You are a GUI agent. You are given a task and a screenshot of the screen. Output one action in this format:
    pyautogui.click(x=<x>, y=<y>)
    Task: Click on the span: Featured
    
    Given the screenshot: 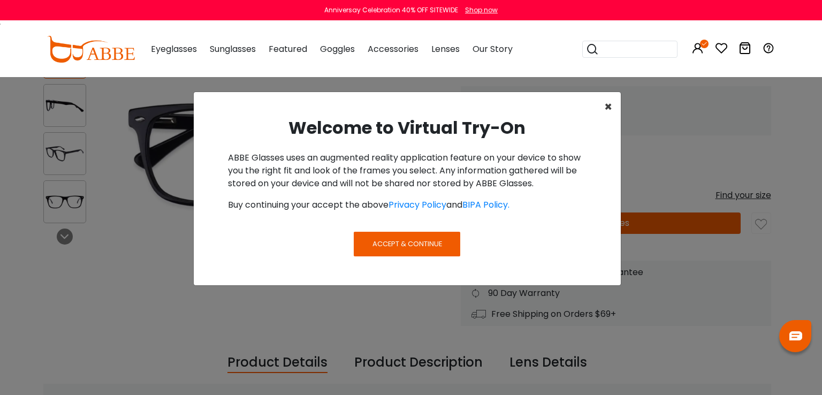 What is the action you would take?
    pyautogui.click(x=288, y=49)
    